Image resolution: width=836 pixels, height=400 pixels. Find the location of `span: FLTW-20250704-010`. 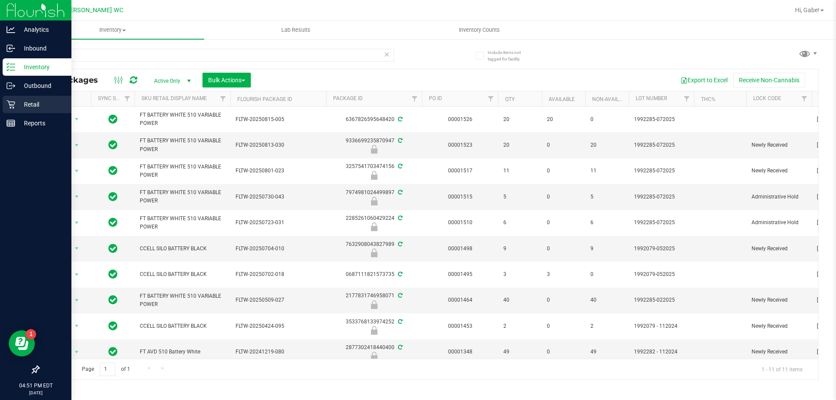

span: FLTW-20250704-010 is located at coordinates (278, 249).